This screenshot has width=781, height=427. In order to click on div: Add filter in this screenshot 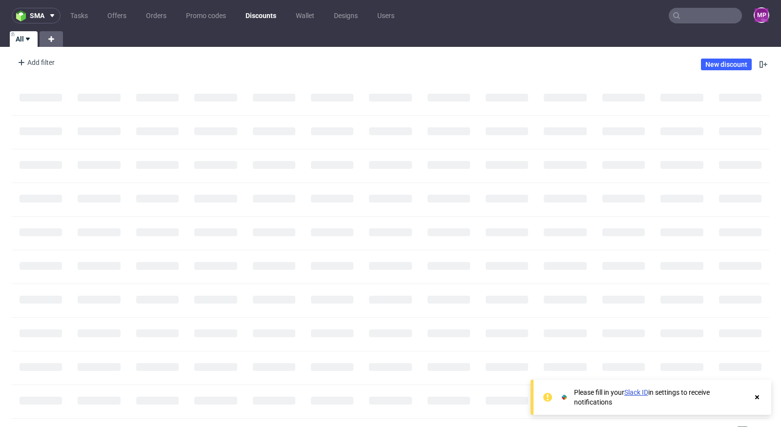, I will do `click(35, 63)`.